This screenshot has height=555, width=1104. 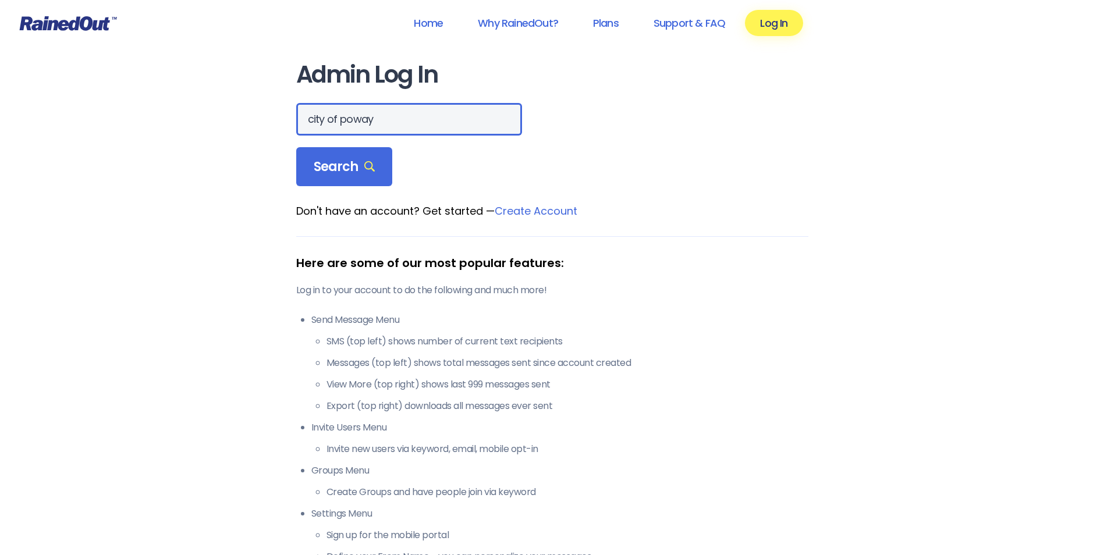 What do you see at coordinates (552, 290) in the screenshot?
I see `p: Log in to your account to do the following and much more!` at bounding box center [552, 290].